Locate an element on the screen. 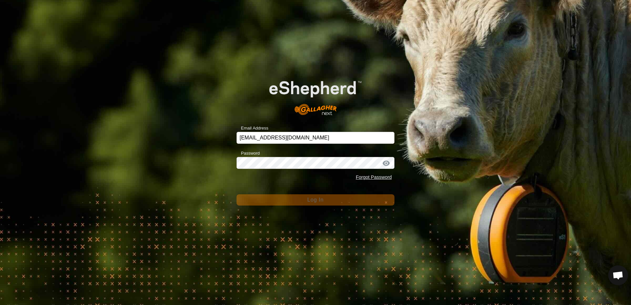  span: Log In is located at coordinates (315, 200).